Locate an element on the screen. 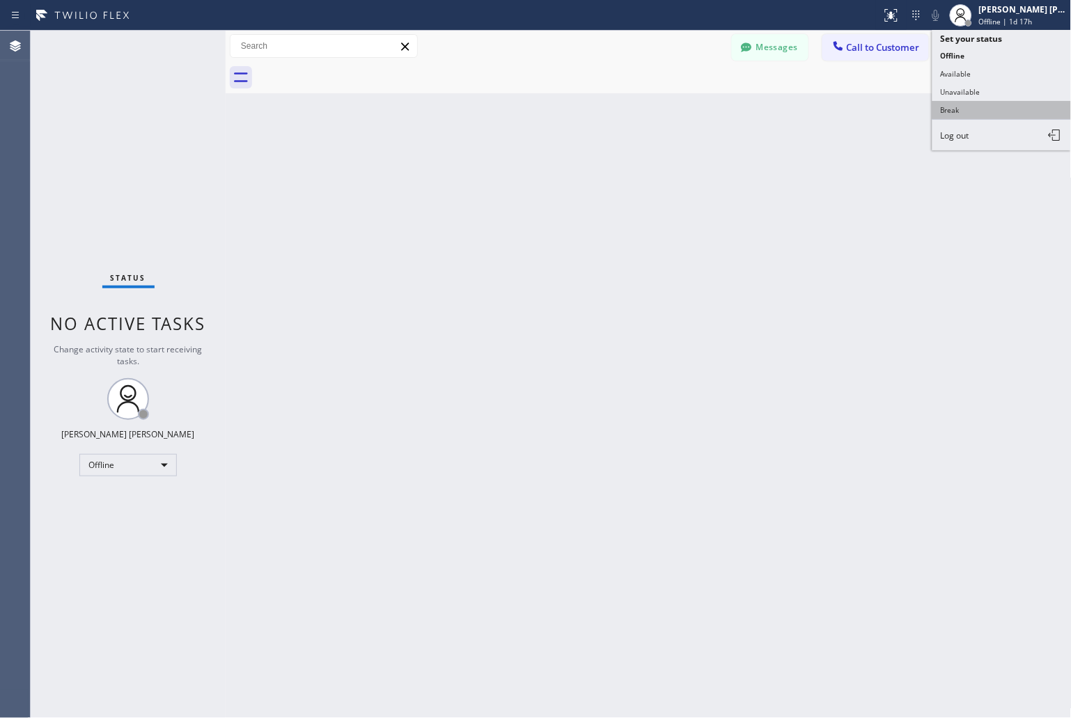 The height and width of the screenshot is (718, 1071). input: Search is located at coordinates (324, 46).